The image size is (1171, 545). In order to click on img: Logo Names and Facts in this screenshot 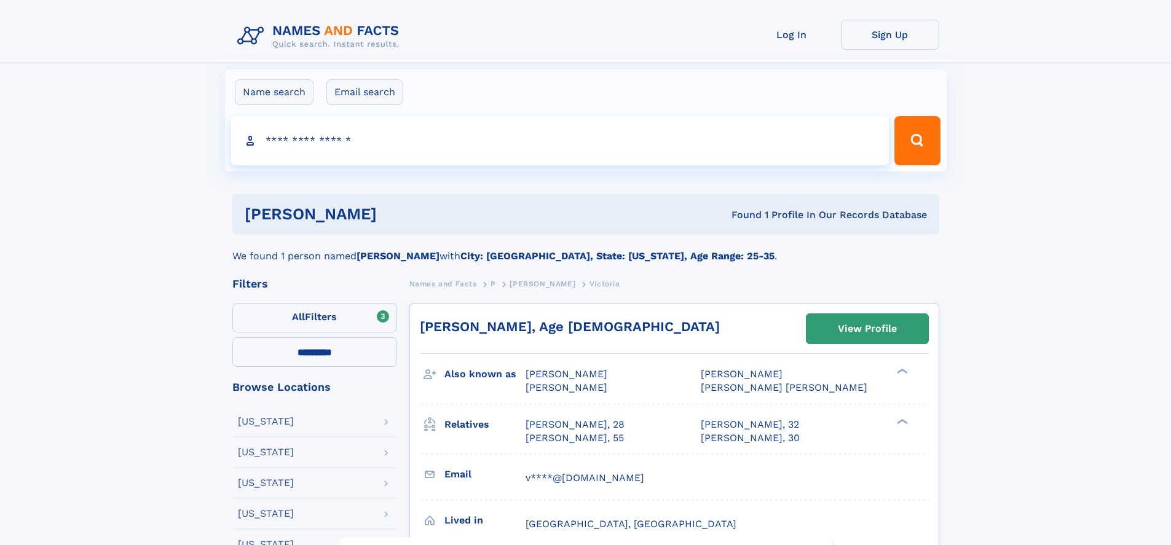, I will do `click(321, 36)`.